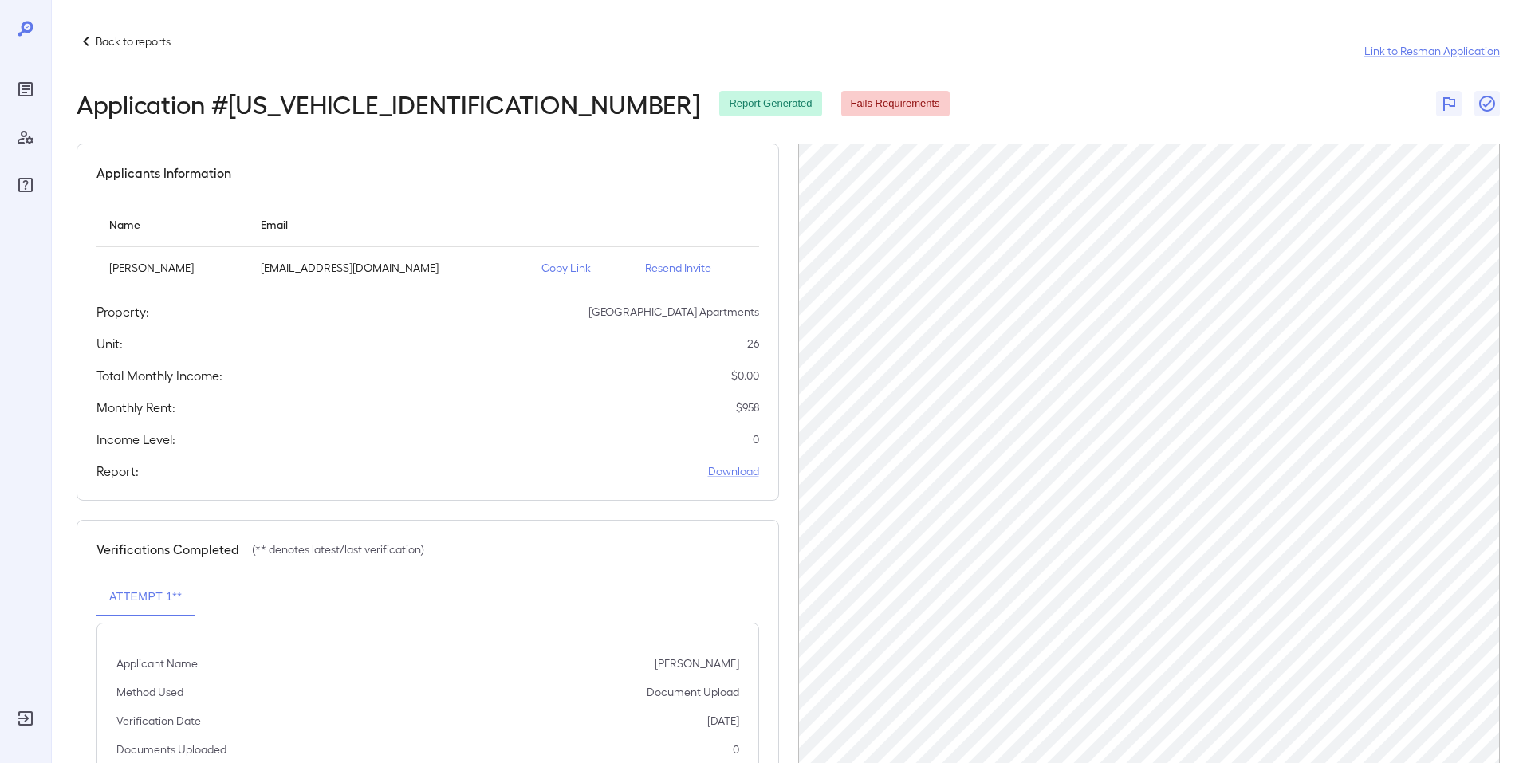 The width and height of the screenshot is (1519, 763). I want to click on p: Applicant Name, so click(157, 664).